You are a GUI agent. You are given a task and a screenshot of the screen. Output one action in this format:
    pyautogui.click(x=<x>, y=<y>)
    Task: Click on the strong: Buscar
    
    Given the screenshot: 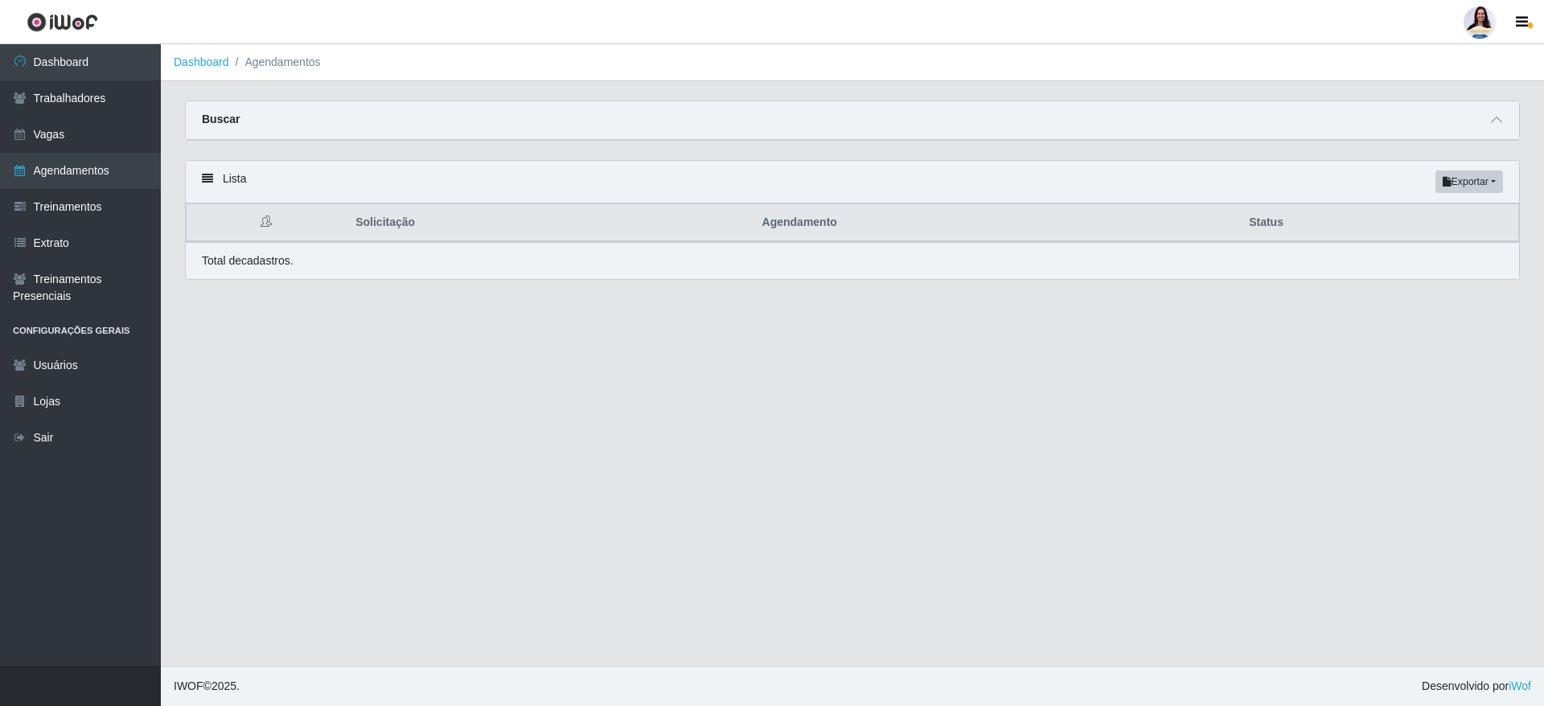 What is the action you would take?
    pyautogui.click(x=220, y=119)
    